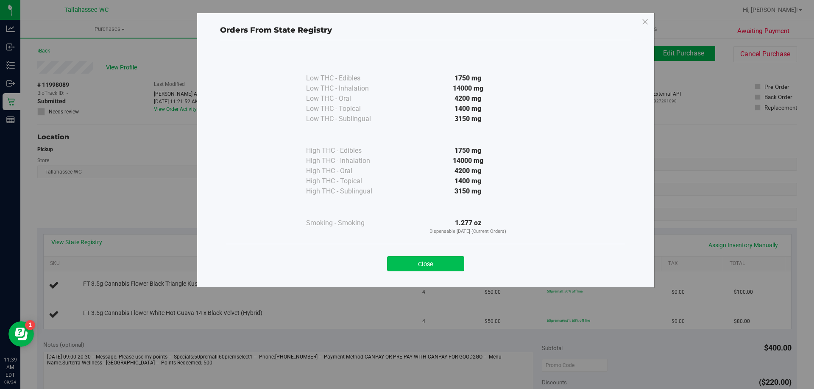  Describe the element at coordinates (348, 119) in the screenshot. I see `div: Low THC - Sublingual` at that location.